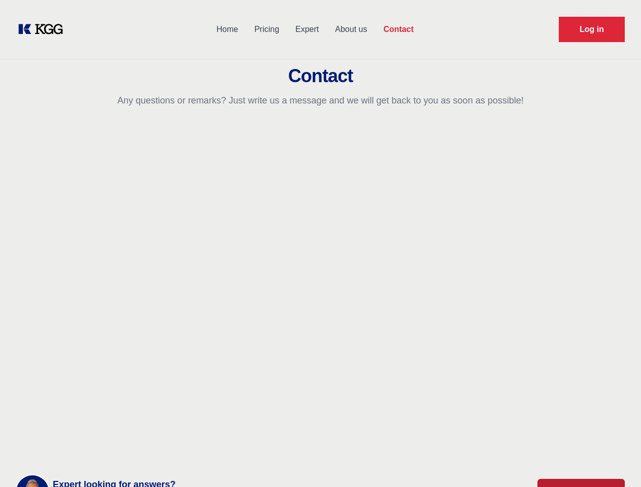 The height and width of the screenshot is (487, 641). Describe the element at coordinates (398, 29) in the screenshot. I see `a: Contact` at that location.